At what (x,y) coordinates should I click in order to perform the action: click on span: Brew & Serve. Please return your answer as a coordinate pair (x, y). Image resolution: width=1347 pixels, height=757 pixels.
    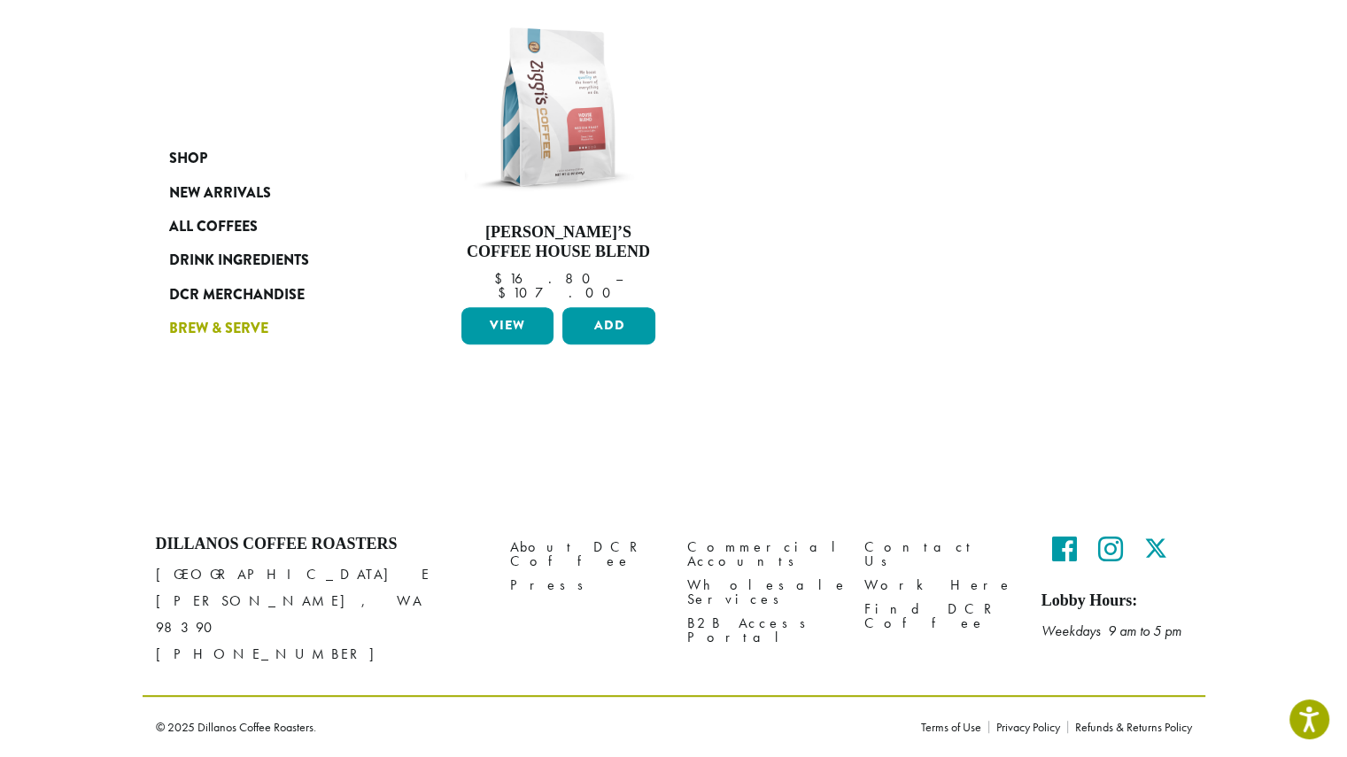
    Looking at the image, I should click on (219, 329).